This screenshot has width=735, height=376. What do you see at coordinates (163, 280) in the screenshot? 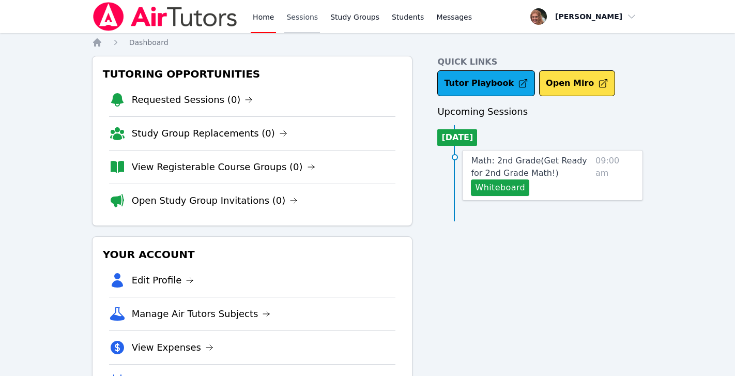
I see `a: Edit Profile` at bounding box center [163, 280].